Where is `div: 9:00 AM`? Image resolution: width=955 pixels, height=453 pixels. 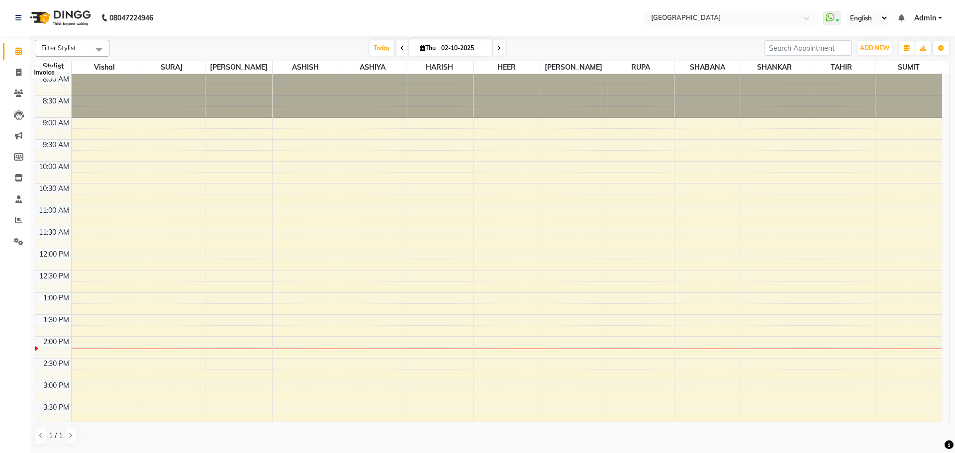 div: 9:00 AM is located at coordinates (56, 123).